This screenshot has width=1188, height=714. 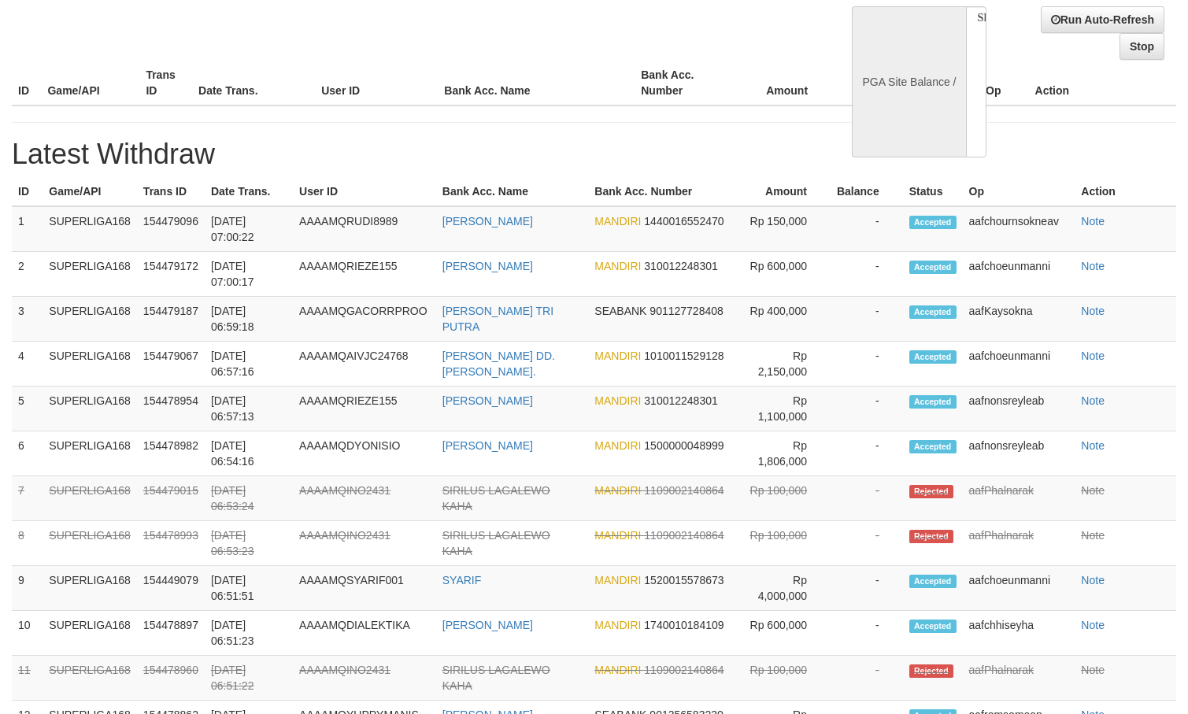 What do you see at coordinates (462, 580) in the screenshot?
I see `a: SYARIF` at bounding box center [462, 580].